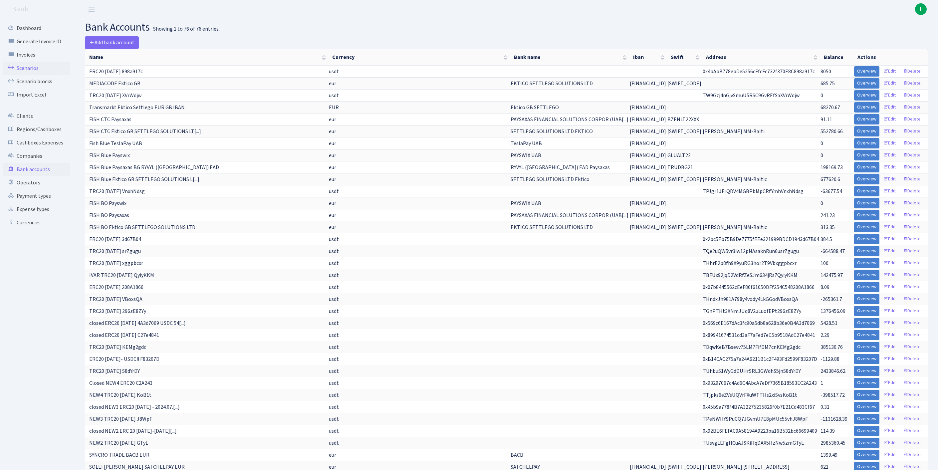 Image resolution: width=938 pixels, height=470 pixels. I want to click on span: TUsvgLEFgHCuAJSKiHqDAX5HzNw5zmGTyL, so click(753, 443).